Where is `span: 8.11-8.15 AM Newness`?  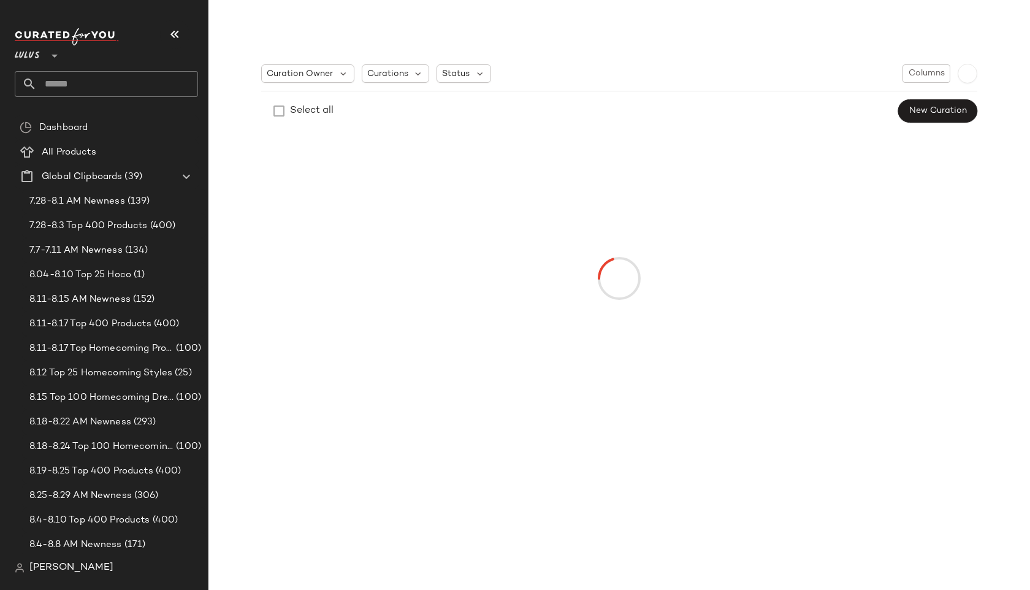
span: 8.11-8.15 AM Newness is located at coordinates (80, 299).